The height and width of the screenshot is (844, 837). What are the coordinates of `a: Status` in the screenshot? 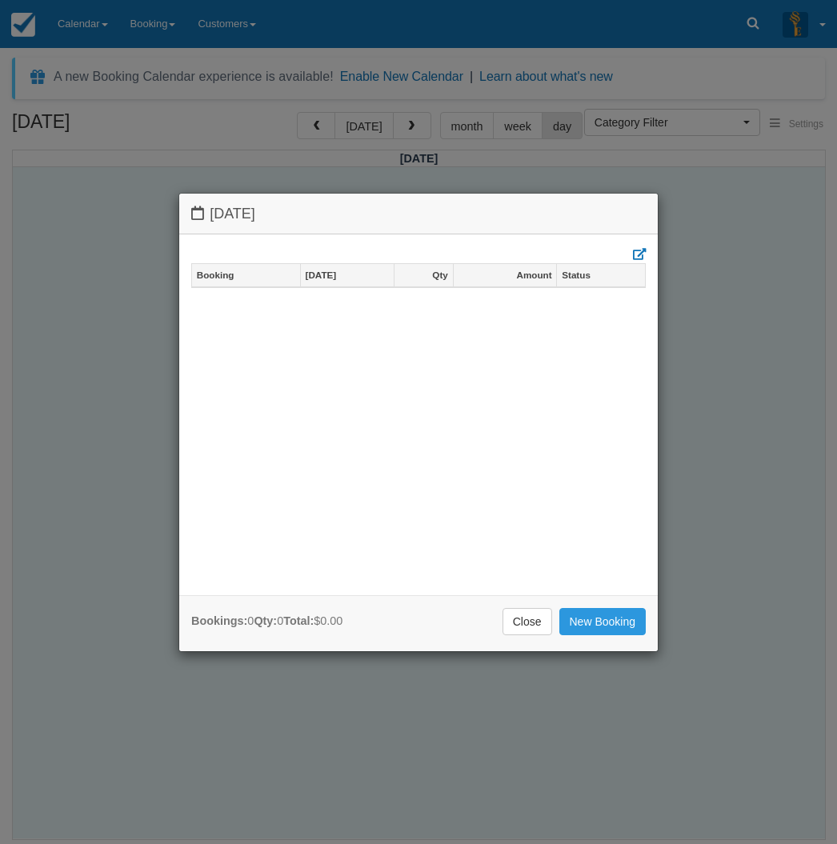 It's located at (601, 275).